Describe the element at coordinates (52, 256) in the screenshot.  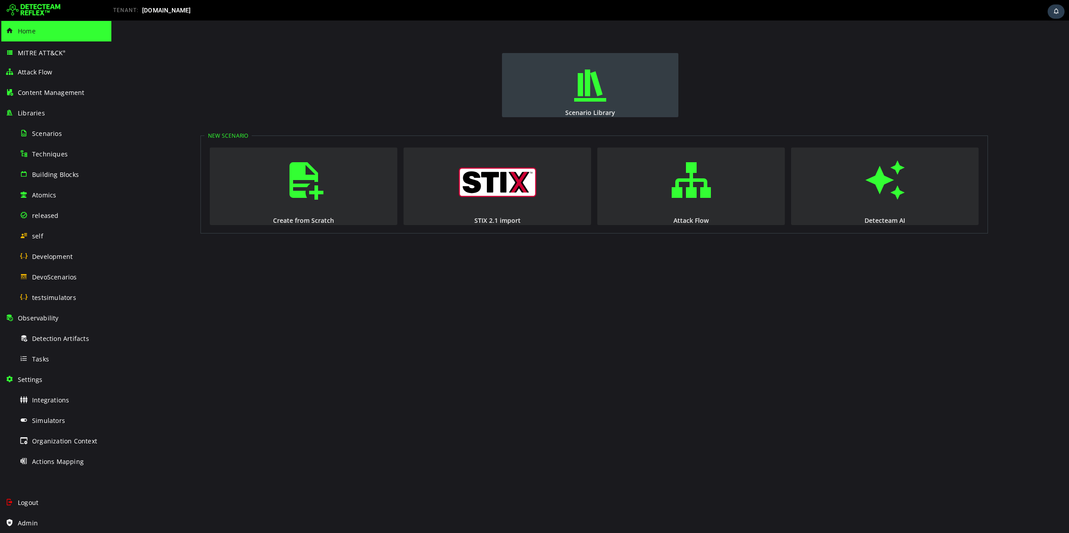
I see `span: Development` at that location.